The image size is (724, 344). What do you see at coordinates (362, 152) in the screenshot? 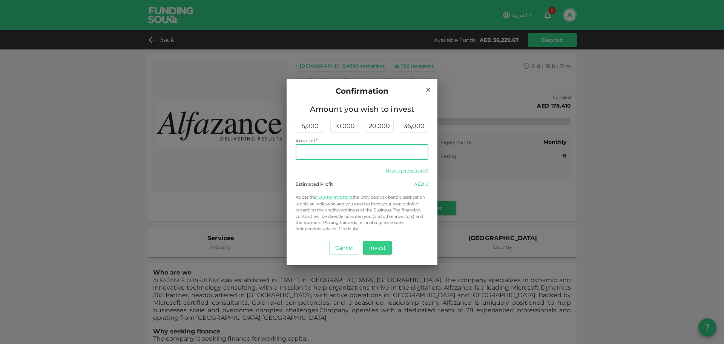
I see `div: amount` at bounding box center [362, 152].